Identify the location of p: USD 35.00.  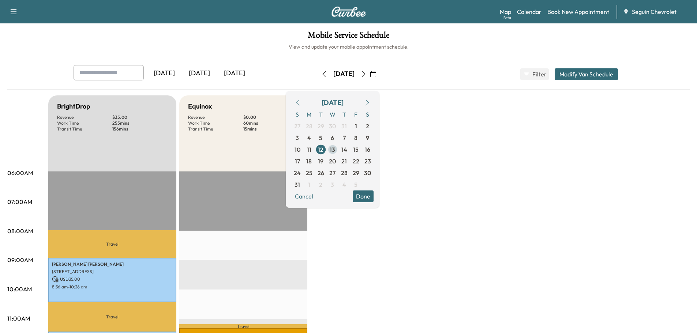
(112, 280).